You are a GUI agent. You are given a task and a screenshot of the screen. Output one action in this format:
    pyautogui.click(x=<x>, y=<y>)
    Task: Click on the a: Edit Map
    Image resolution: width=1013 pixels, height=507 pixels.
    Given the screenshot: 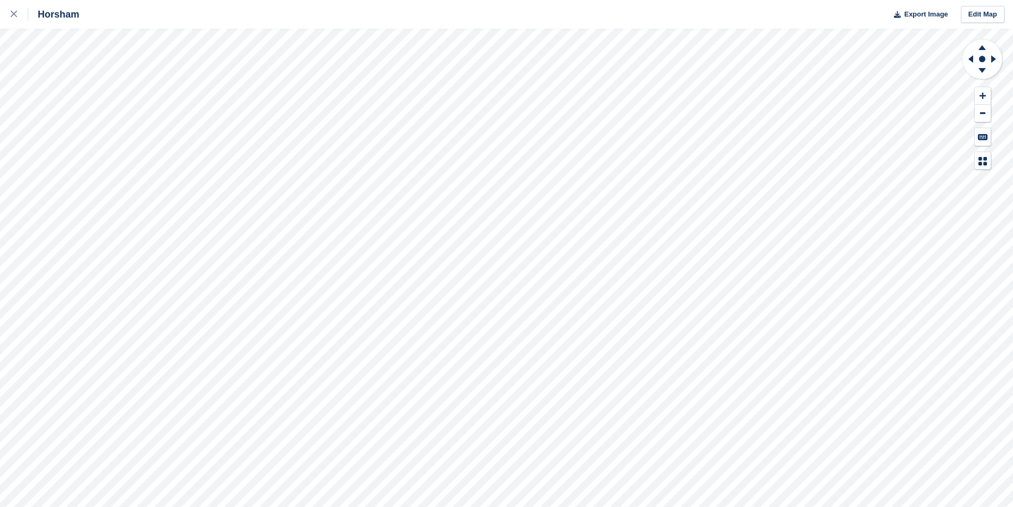 What is the action you would take?
    pyautogui.click(x=982, y=14)
    